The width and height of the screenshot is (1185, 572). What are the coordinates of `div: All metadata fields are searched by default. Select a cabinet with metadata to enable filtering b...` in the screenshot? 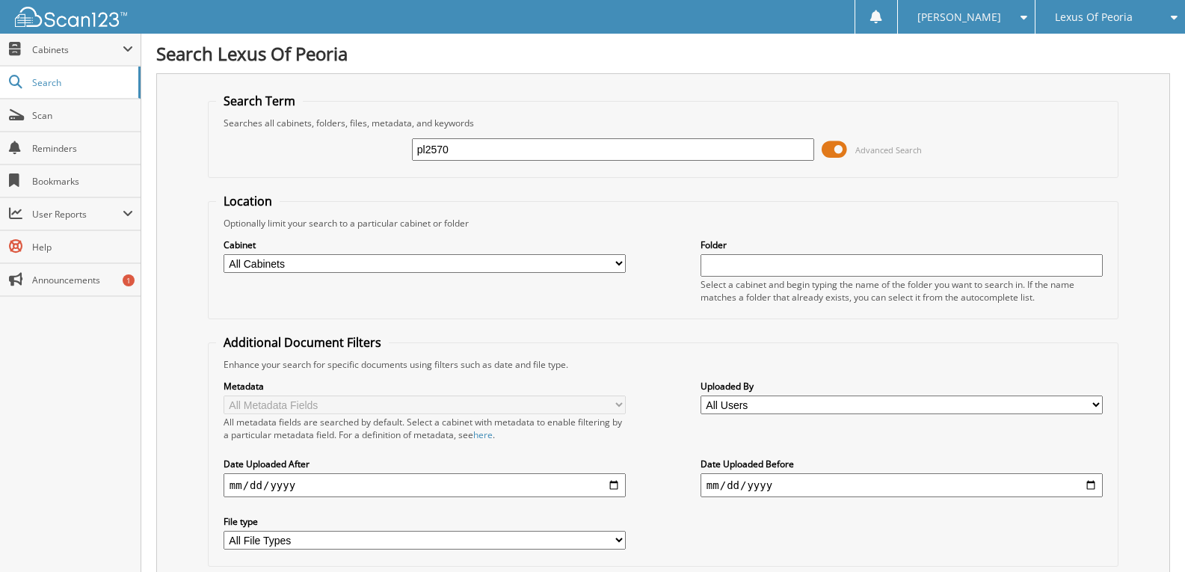 It's located at (424, 428).